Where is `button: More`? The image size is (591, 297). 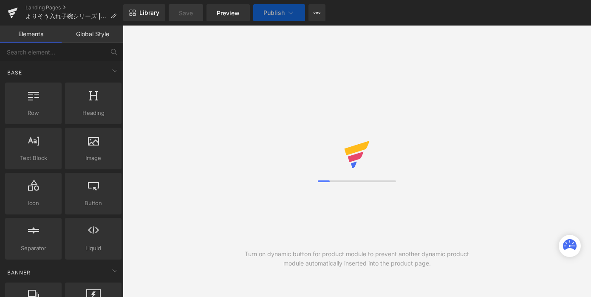 button: More is located at coordinates (317, 13).